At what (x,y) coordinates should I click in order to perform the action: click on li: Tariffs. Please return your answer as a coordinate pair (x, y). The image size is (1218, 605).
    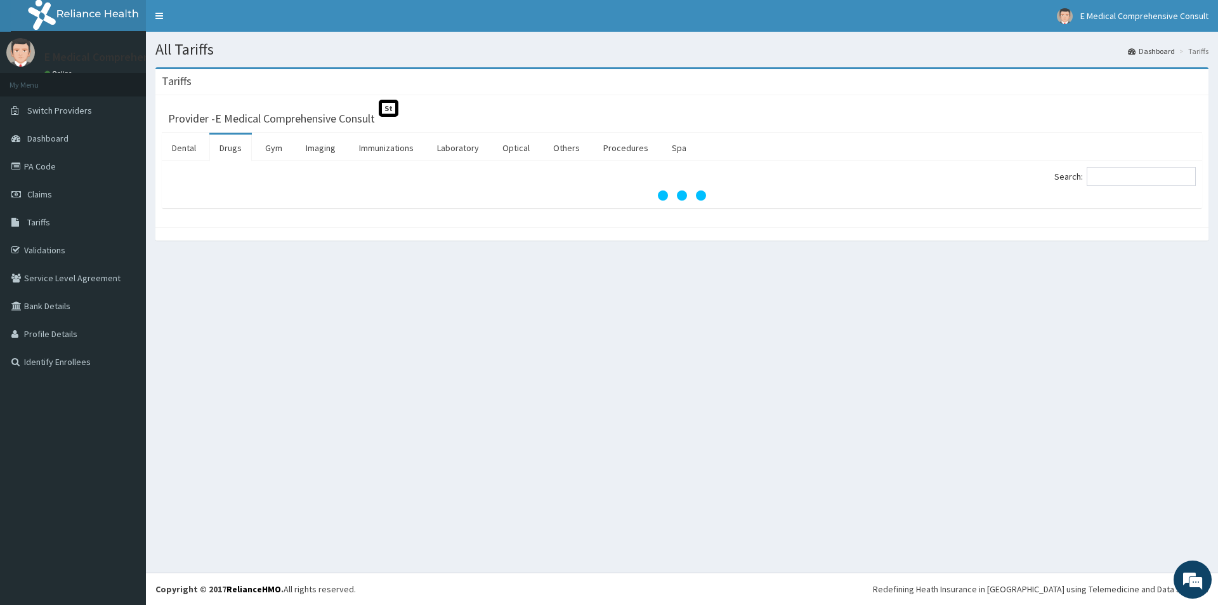
    Looking at the image, I should click on (1192, 51).